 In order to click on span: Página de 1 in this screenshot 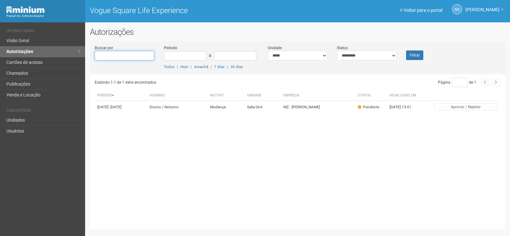, I will do `click(457, 82)`.